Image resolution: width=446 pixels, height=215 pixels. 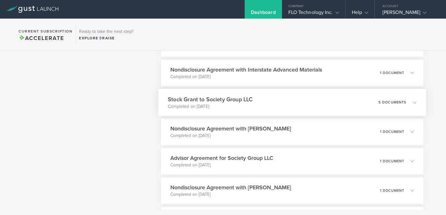 I want to click on div: Ready to take the next step?ExploreRaise, so click(x=106, y=34).